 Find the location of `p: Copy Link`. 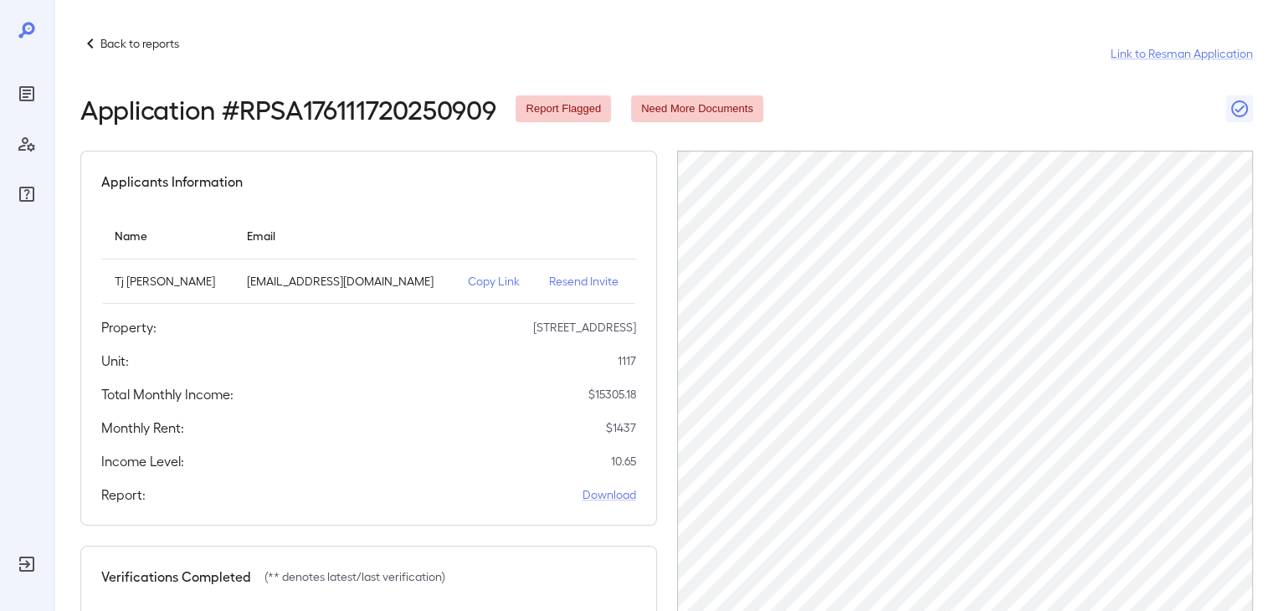

p: Copy Link is located at coordinates (495, 281).